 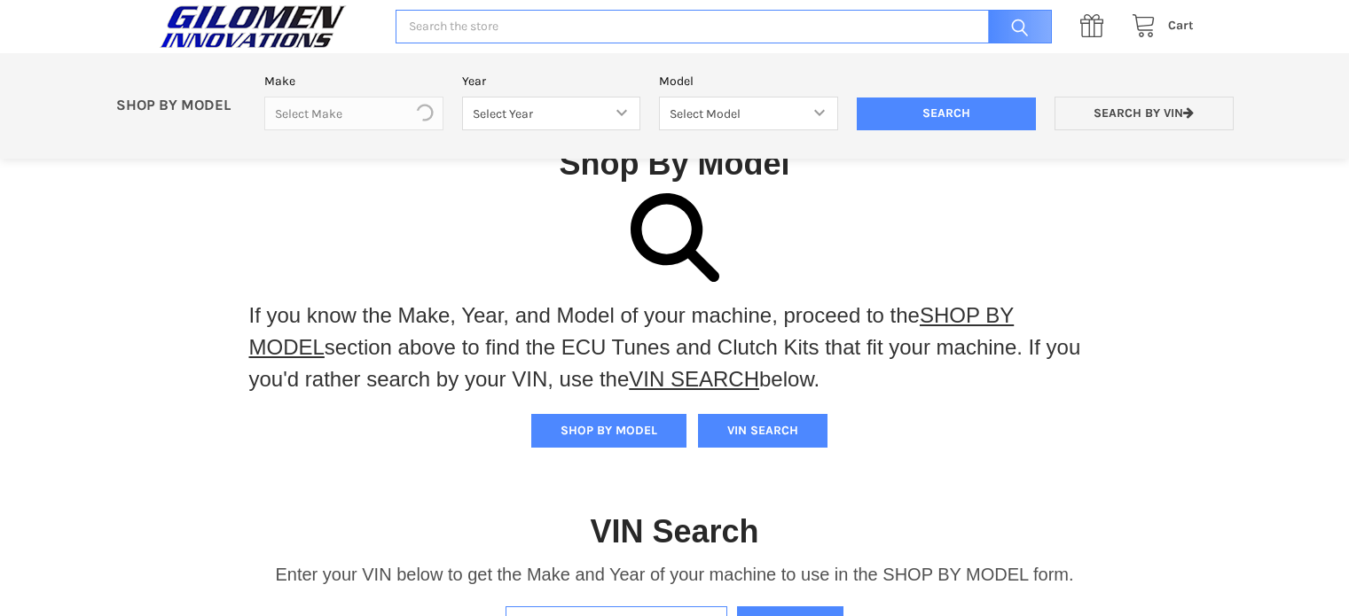 What do you see at coordinates (266, 27) in the screenshot?
I see `a: GILOMEN INNOVATIONS` at bounding box center [266, 27].